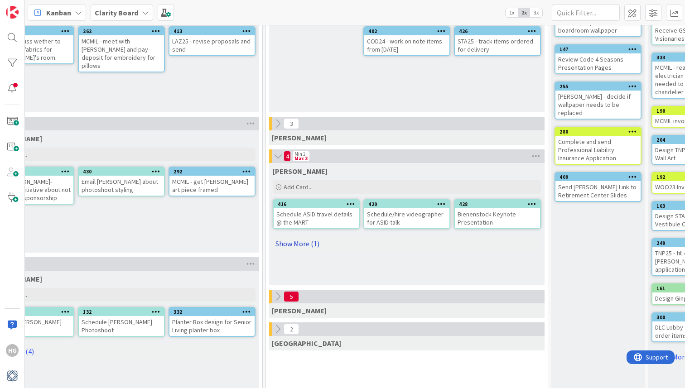 This screenshot has width=685, height=388. Describe the element at coordinates (316, 214) in the screenshot. I see `a: 416Schedule ASID travel details @ the MART` at that location.